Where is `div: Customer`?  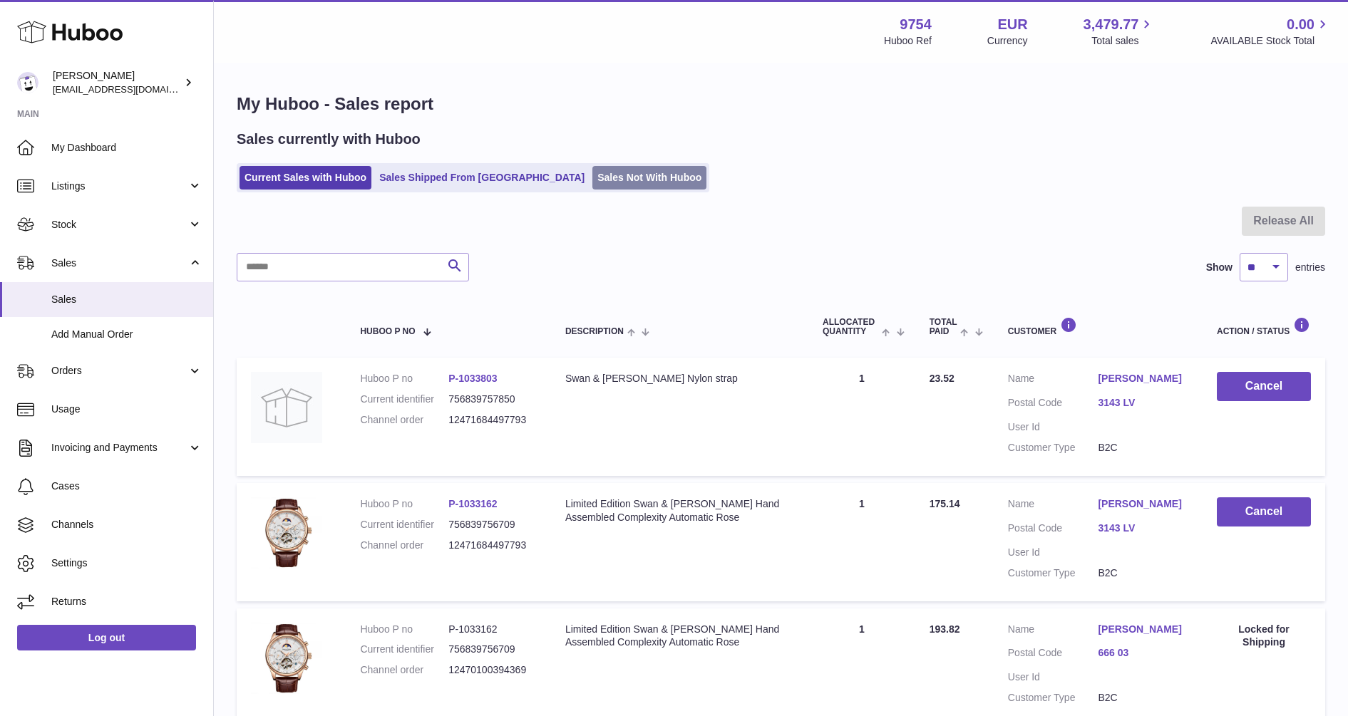
div: Customer is located at coordinates (1097, 326).